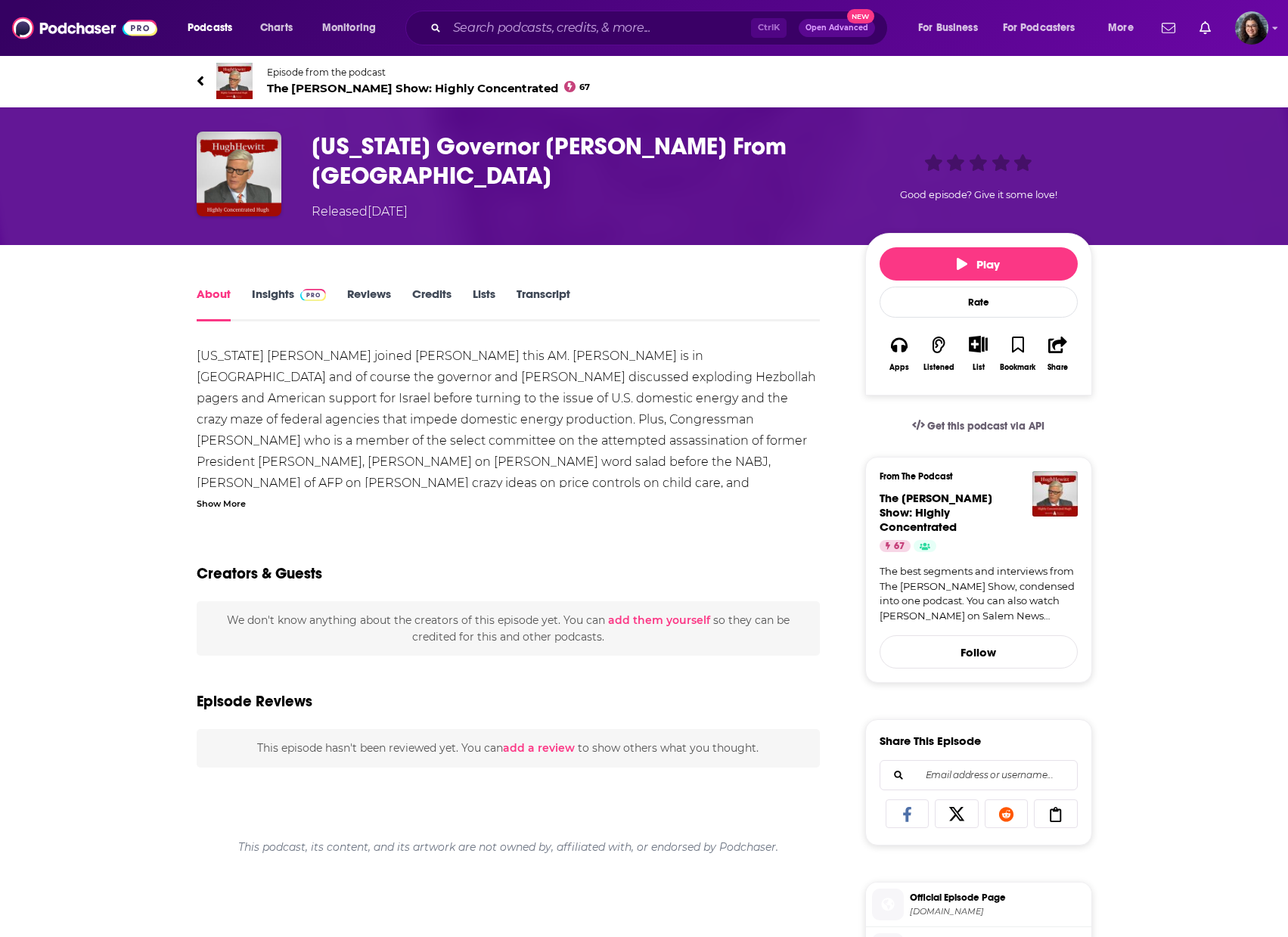  I want to click on span: Ctrl K, so click(769, 28).